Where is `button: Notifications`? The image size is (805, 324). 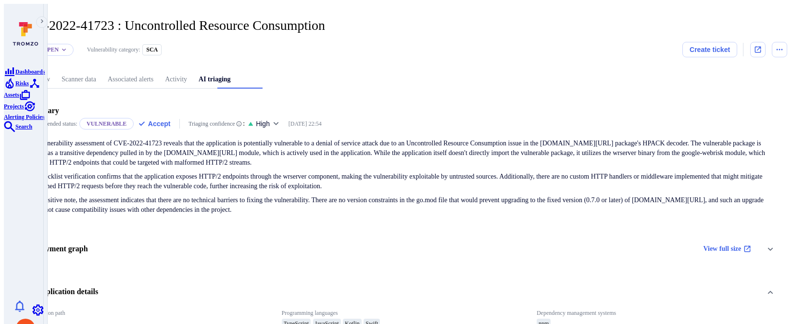 button: Notifications is located at coordinates (19, 306).